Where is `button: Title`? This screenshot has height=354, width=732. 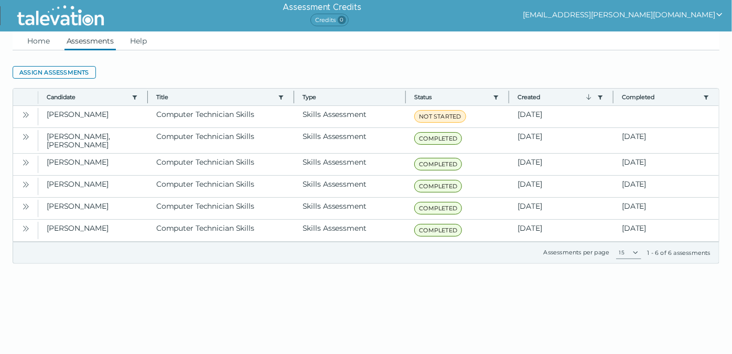
button: Title is located at coordinates (215, 97).